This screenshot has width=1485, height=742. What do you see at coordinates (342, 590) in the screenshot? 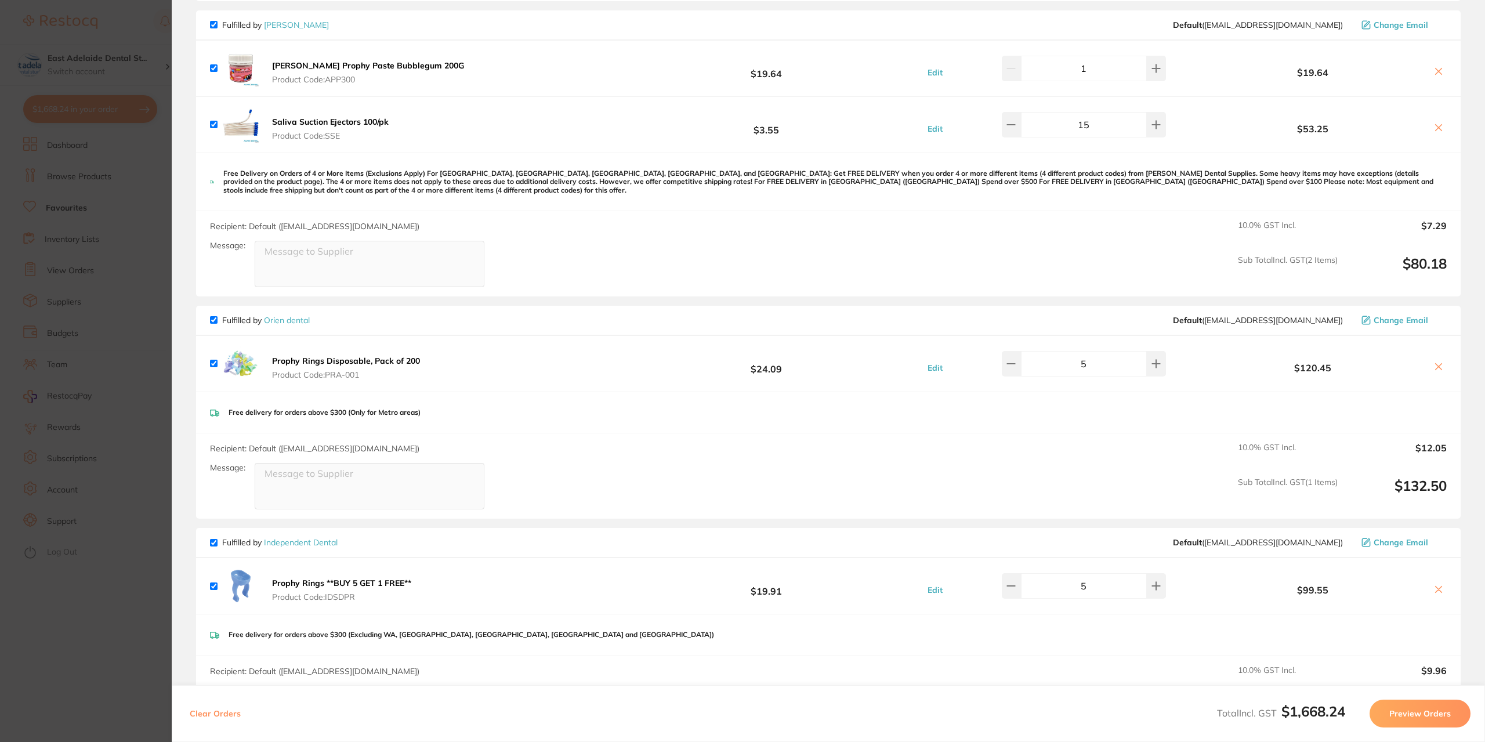
I see `button: Prophy Rings **BUY 5 GET 1 FREE** Product Code:IDSDPR` at bounding box center [342, 590].